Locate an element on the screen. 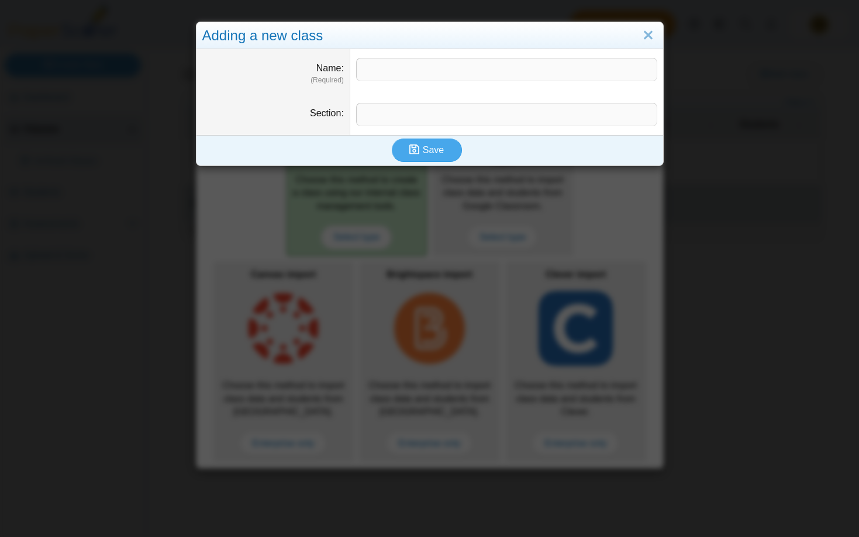  a: Close is located at coordinates (648, 36).